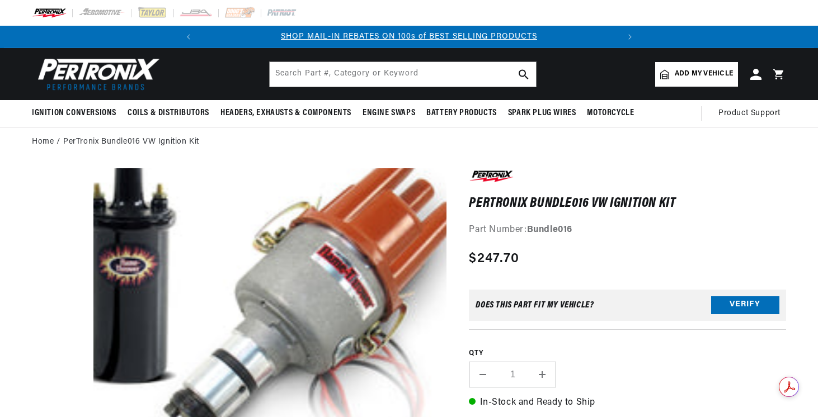 This screenshot has height=417, width=818. Describe the element at coordinates (403, 74) in the screenshot. I see `input: Search Part #, Category or Keyword` at that location.